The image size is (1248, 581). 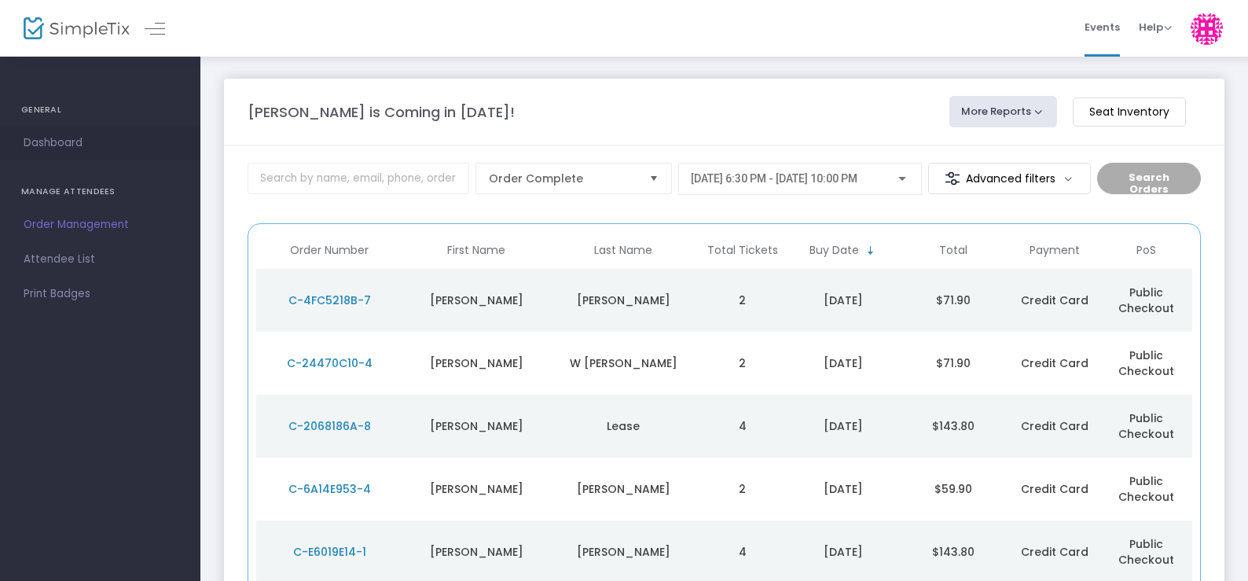 I want to click on span: PoS, so click(x=1145, y=250).